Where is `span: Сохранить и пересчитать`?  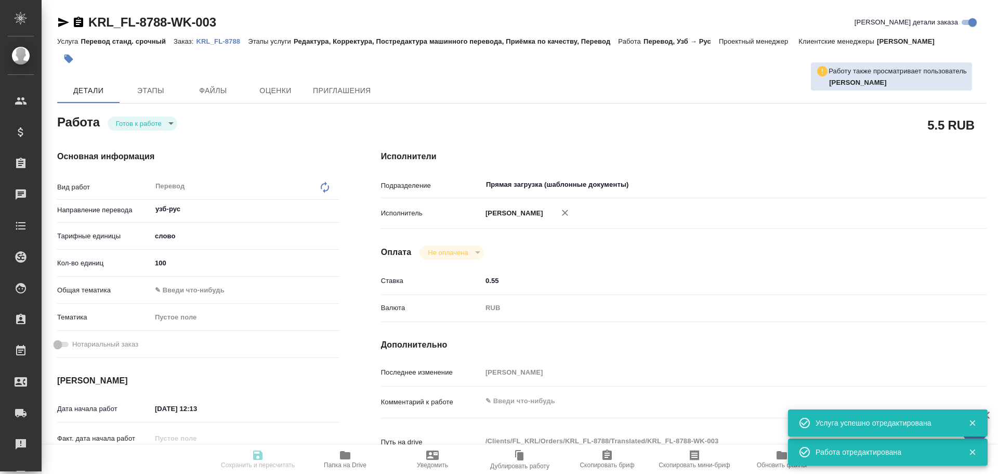
span: Сохранить и пересчитать is located at coordinates (258, 465).